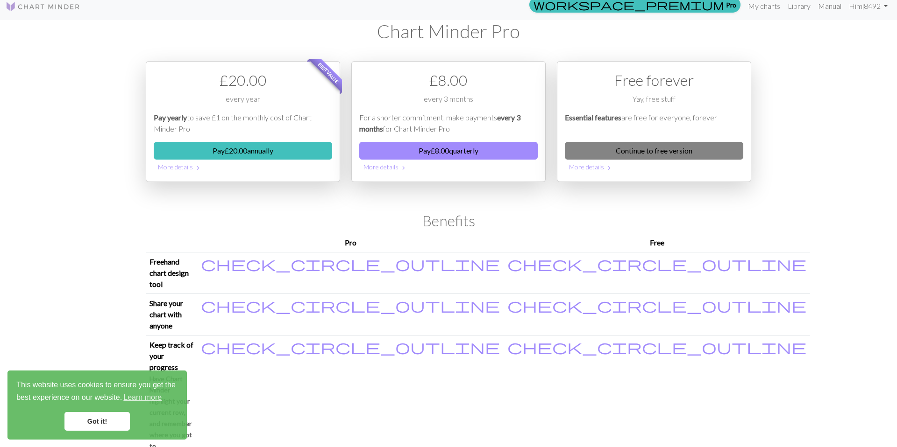 The width and height of the screenshot is (897, 447). I want to click on a: Continue to free version, so click(654, 151).